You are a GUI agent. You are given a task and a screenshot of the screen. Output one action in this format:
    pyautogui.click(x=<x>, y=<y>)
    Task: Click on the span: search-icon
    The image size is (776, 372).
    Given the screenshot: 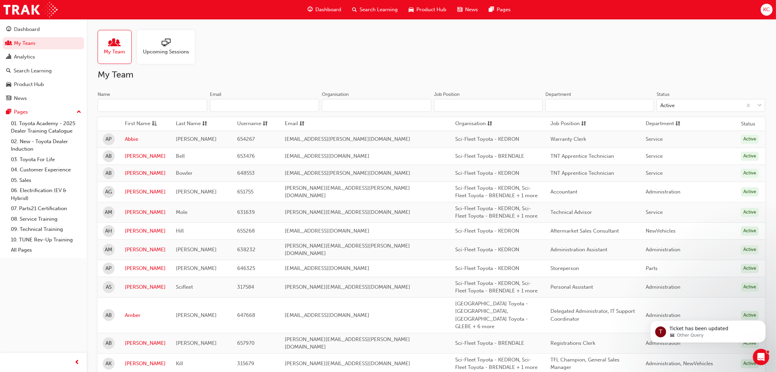 What is the action you would take?
    pyautogui.click(x=9, y=71)
    